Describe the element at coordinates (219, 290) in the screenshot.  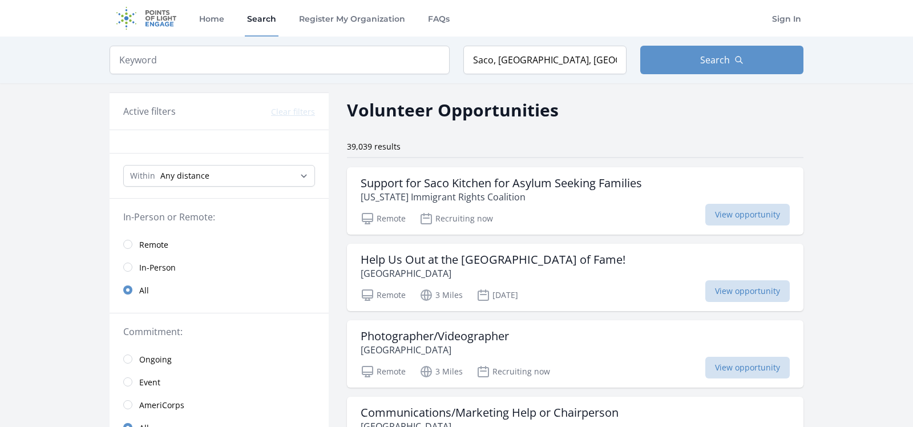
I see `a: All` at that location.